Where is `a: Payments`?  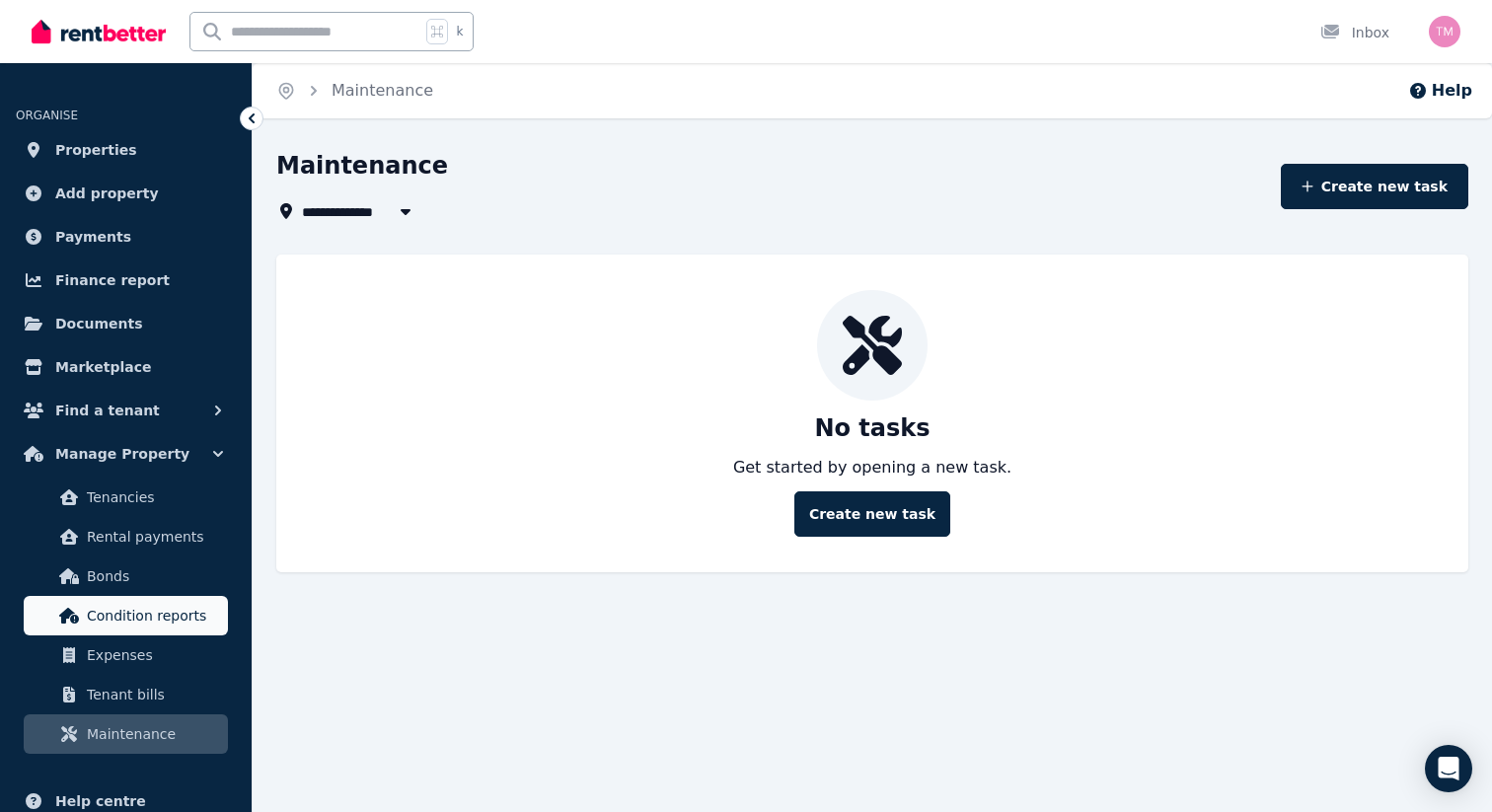
a: Payments is located at coordinates (126, 236).